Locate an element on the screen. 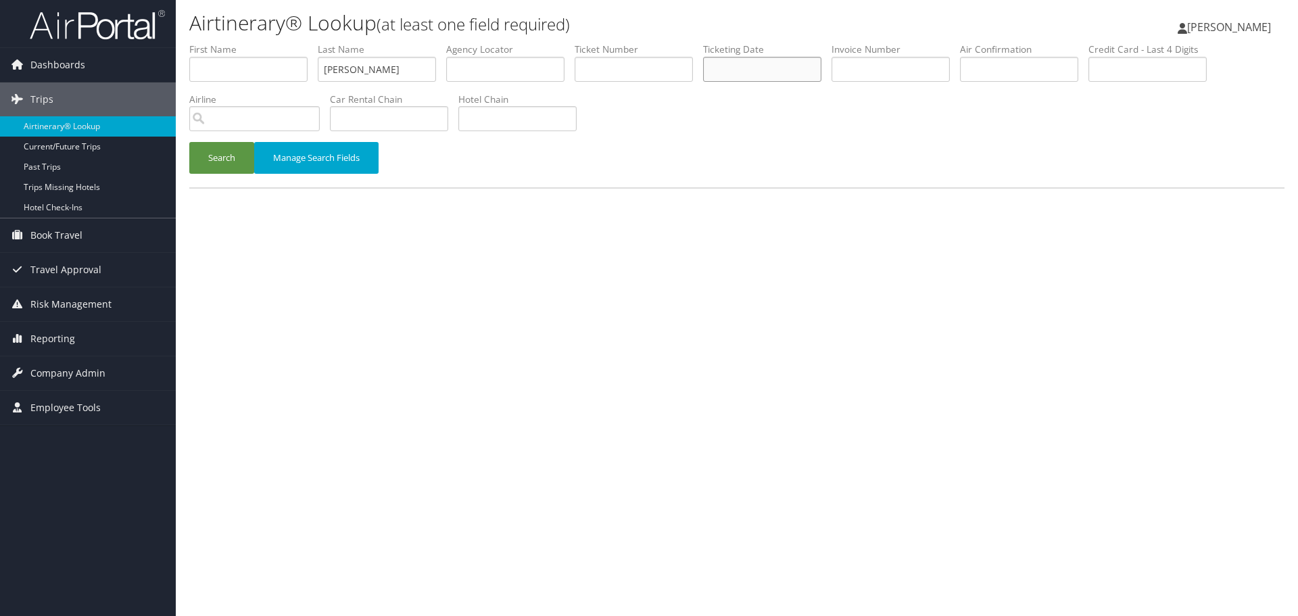 The image size is (1298, 616). img: airportal-logo.png is located at coordinates (97, 24).